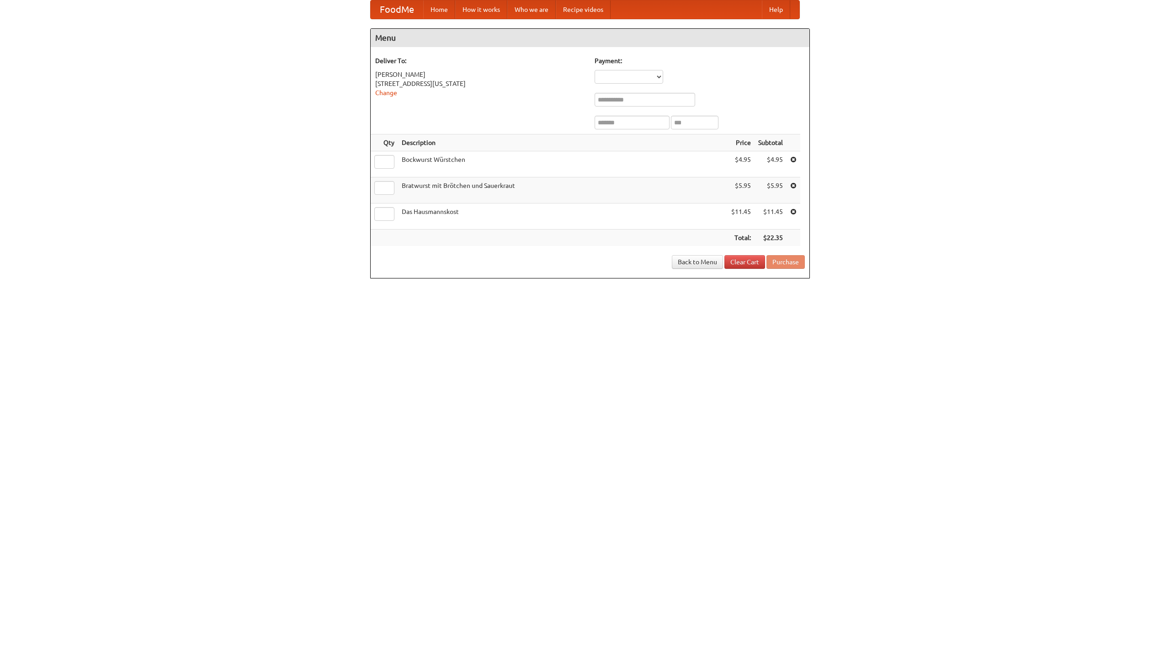 The width and height of the screenshot is (1170, 647). I want to click on th: Description, so click(562, 143).